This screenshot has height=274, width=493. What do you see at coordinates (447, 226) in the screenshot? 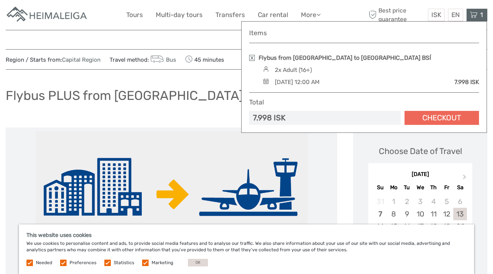
I see `div: Choose Friday, September 19th, 2025` at bounding box center [447, 226].